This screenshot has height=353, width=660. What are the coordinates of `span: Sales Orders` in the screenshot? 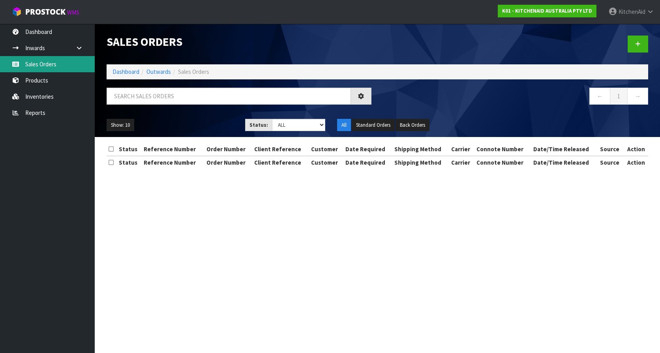 It's located at (193, 71).